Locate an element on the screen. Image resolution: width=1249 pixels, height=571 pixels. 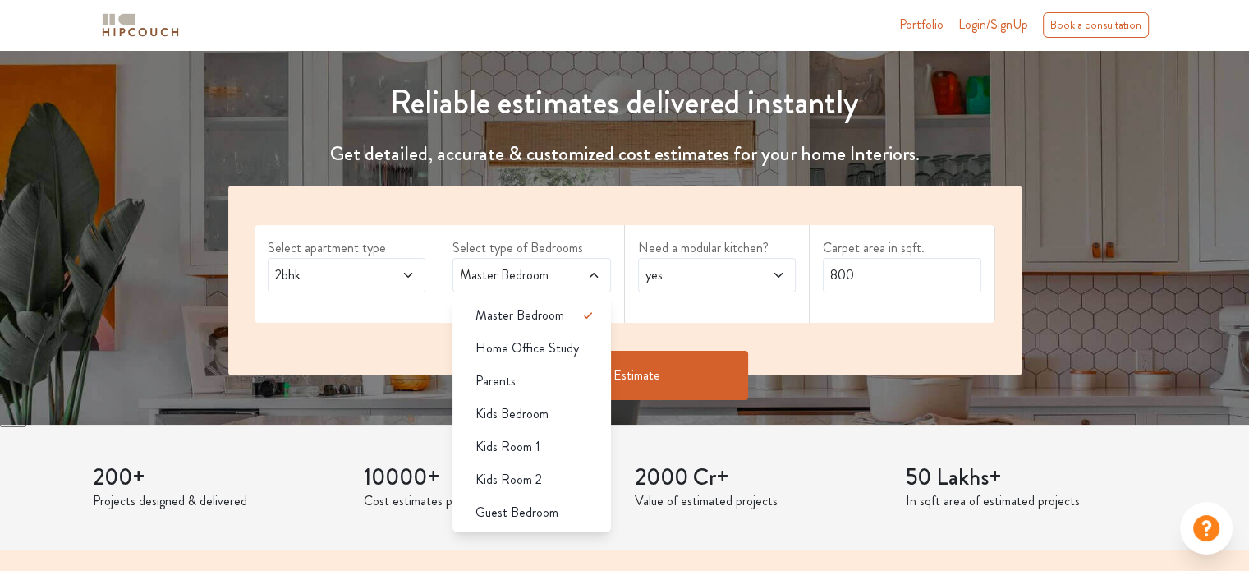
span: Login/SignUp is located at coordinates (993, 24).